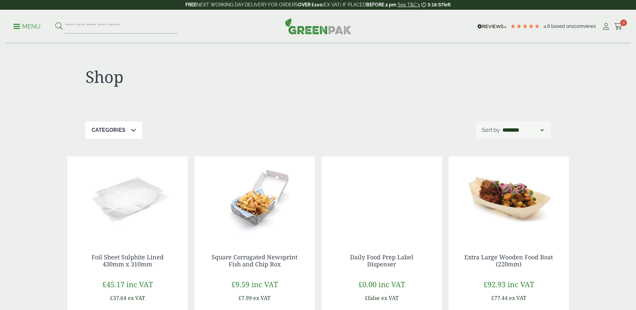  I want to click on a: Foil Sheet Sulphite Lined 430mm x 310mm, so click(127, 260).